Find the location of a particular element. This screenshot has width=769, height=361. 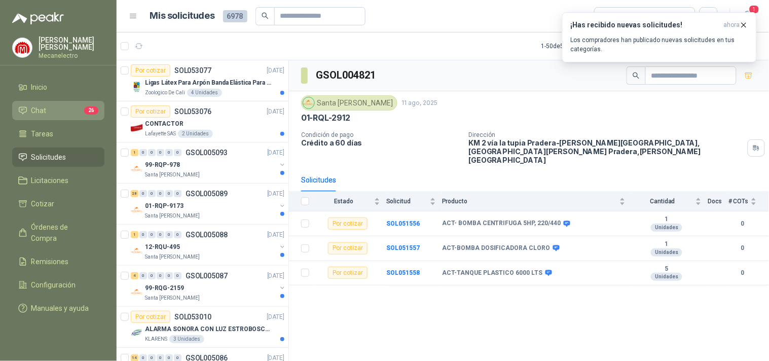

p: ALARMA SONORA CON LUZ ESTROBOSCOPICA is located at coordinates (208, 329).